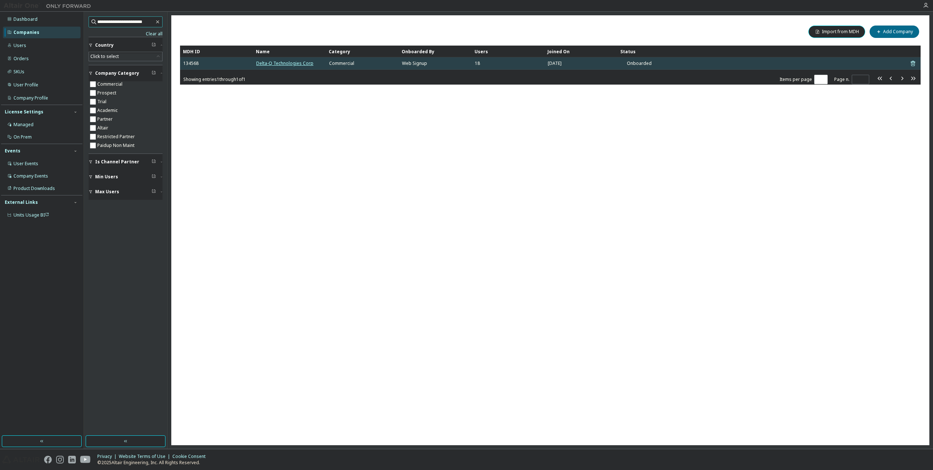 This screenshot has width=933, height=470. What do you see at coordinates (125, 73) in the screenshot?
I see `button: Company Category` at bounding box center [125, 73].